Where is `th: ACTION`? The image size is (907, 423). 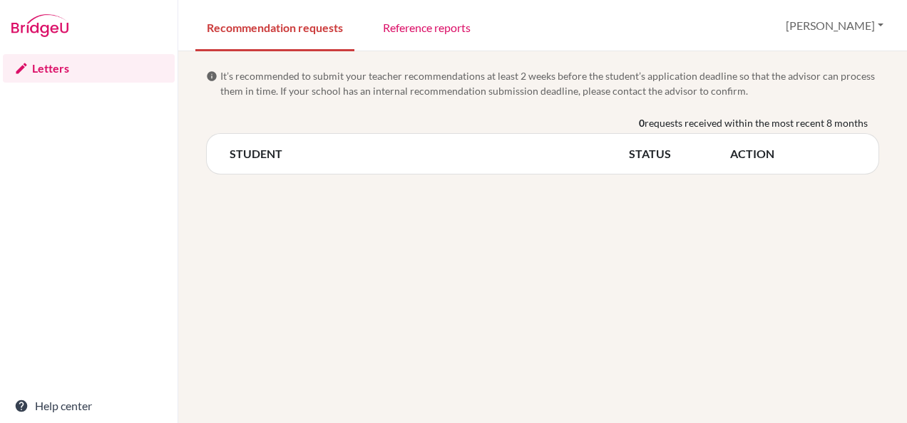
th: ACTION is located at coordinates (792, 154).